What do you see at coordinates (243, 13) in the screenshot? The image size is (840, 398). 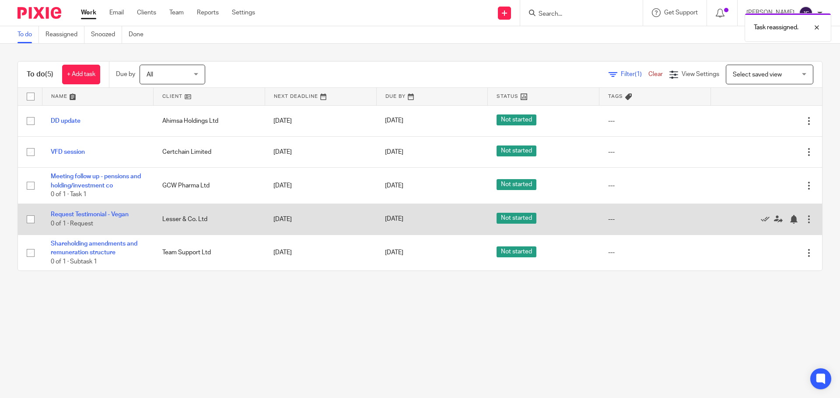 I see `a: Settings` at bounding box center [243, 13].